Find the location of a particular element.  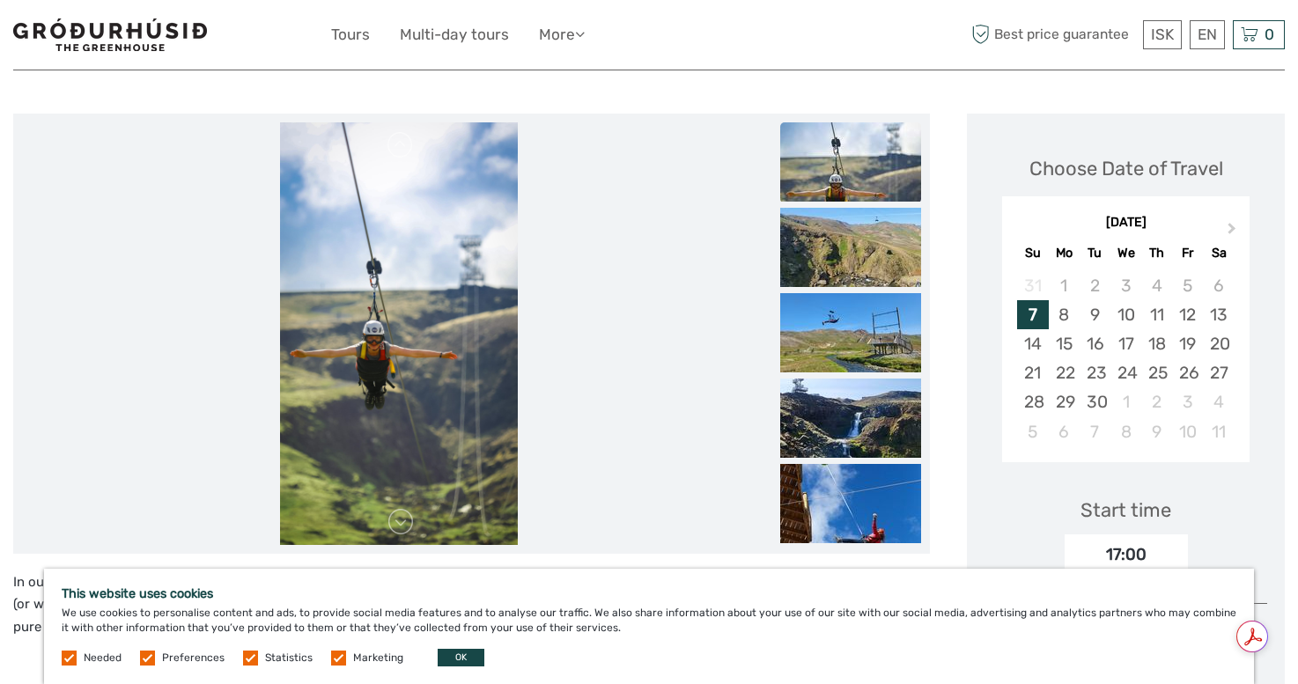

a: Tours is located at coordinates (350, 34).